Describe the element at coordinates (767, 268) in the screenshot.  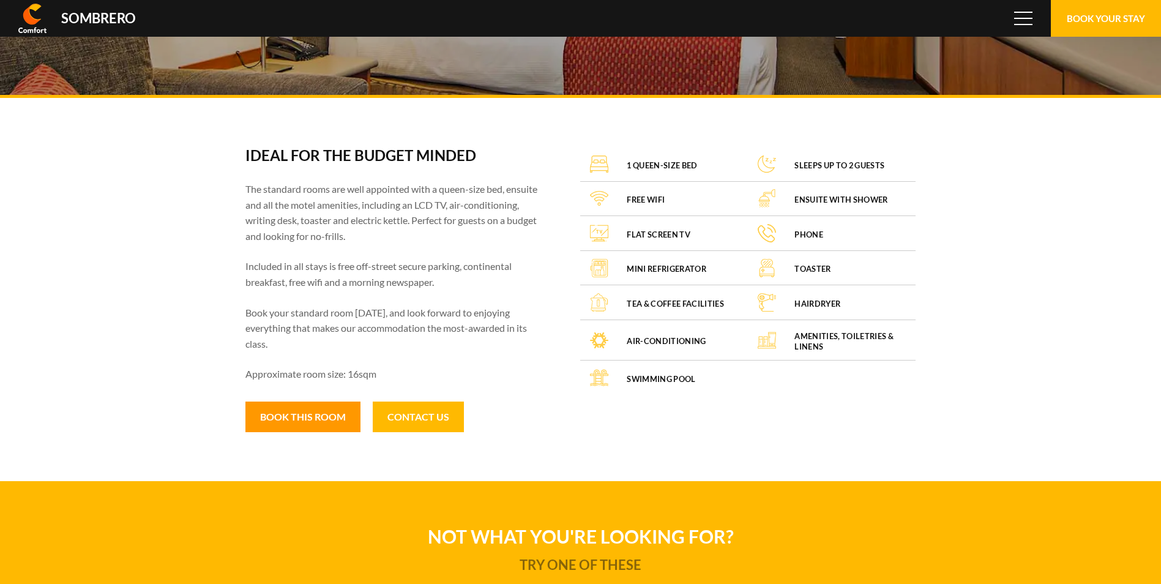
I see `img: Toaster` at that location.